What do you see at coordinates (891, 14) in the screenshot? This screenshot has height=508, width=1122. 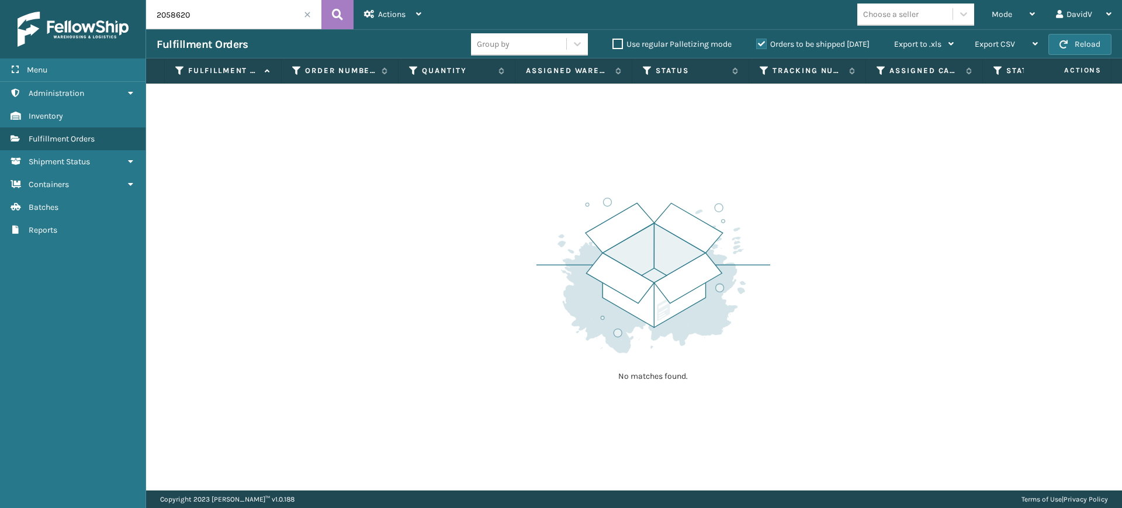 I see `div: Choose a seller` at bounding box center [891, 14].